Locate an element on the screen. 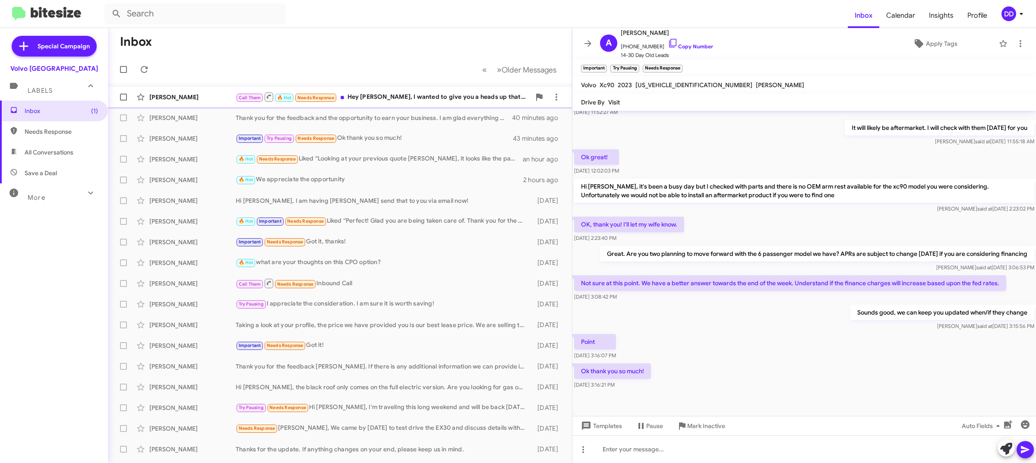  p: OK, thank you! I'll let my wife know. is located at coordinates (629, 225).